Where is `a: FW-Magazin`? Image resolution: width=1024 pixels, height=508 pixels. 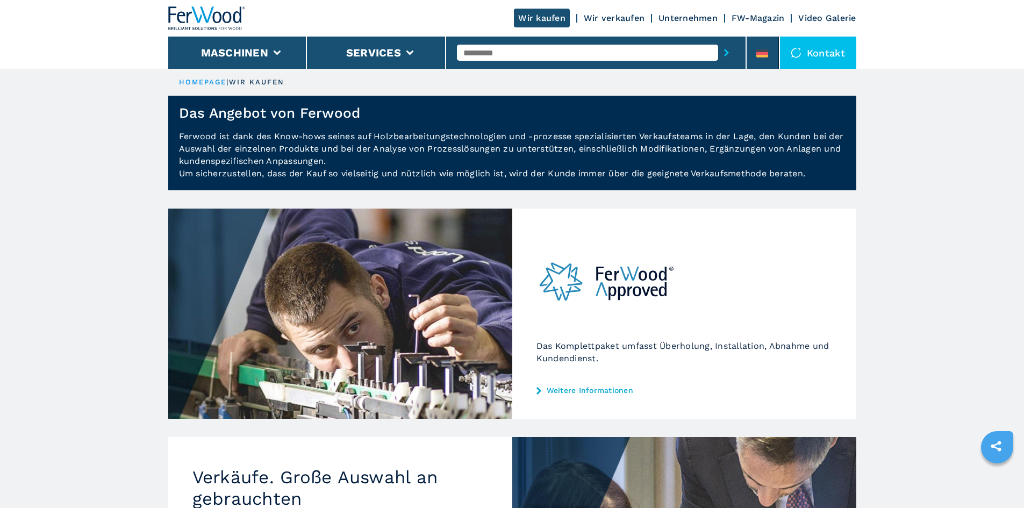 a: FW-Magazin is located at coordinates (758, 18).